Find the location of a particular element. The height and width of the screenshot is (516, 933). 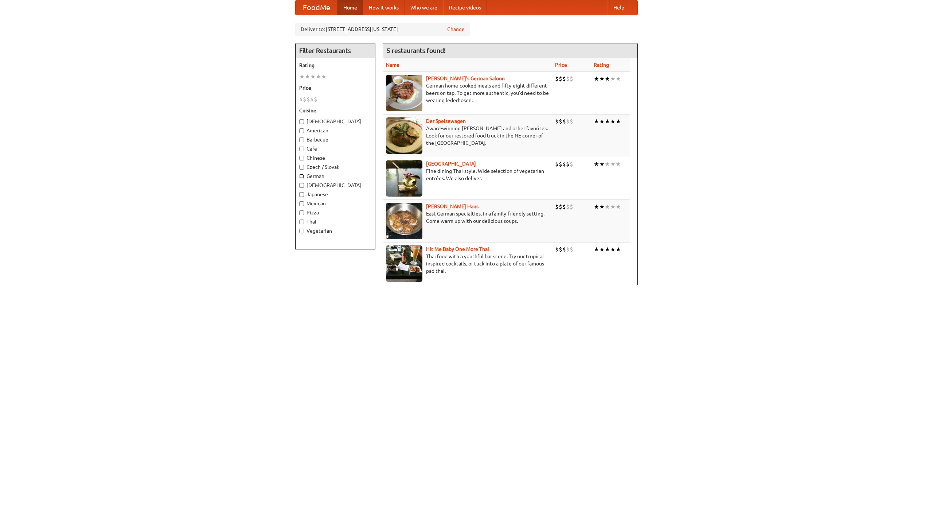

input: Pizza is located at coordinates (301, 212).